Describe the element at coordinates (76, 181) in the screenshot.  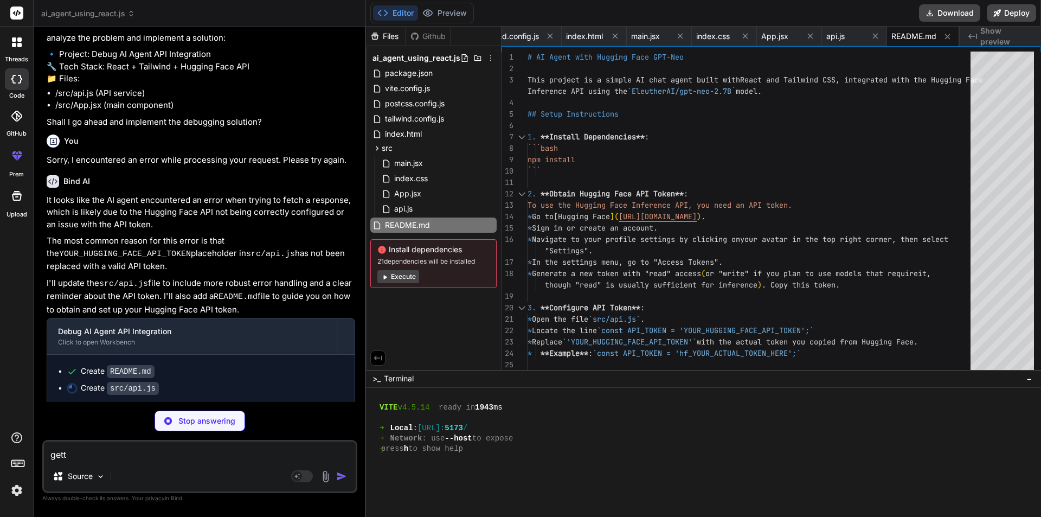
I see `h6: Bind AI` at that location.